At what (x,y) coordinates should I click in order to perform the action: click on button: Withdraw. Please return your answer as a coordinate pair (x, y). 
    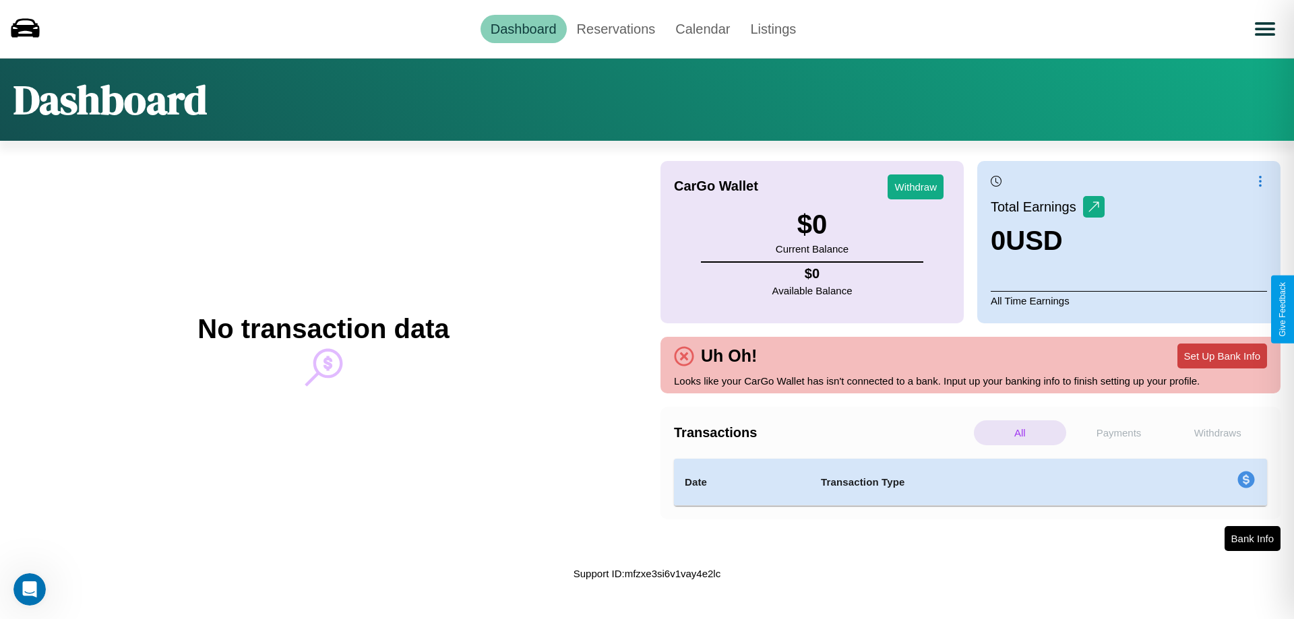
    Looking at the image, I should click on (915, 187).